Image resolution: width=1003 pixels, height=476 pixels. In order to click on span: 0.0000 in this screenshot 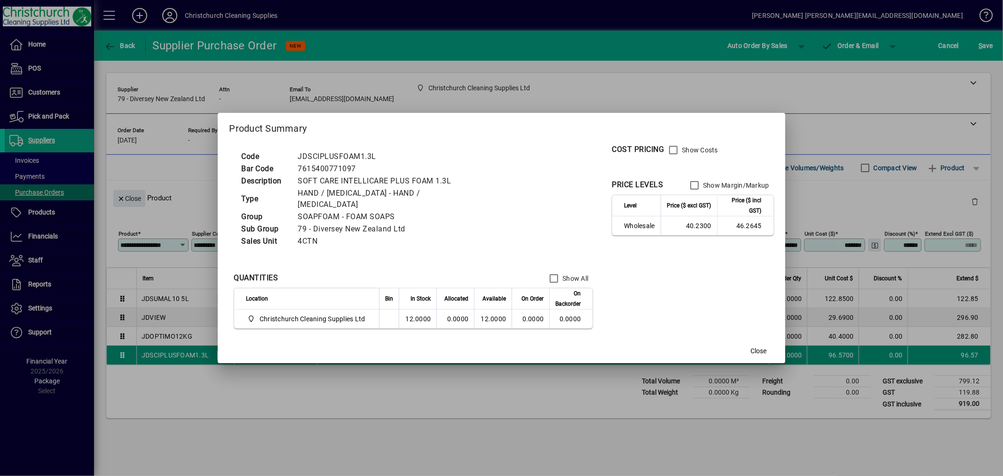, I will do `click(533, 319)`.